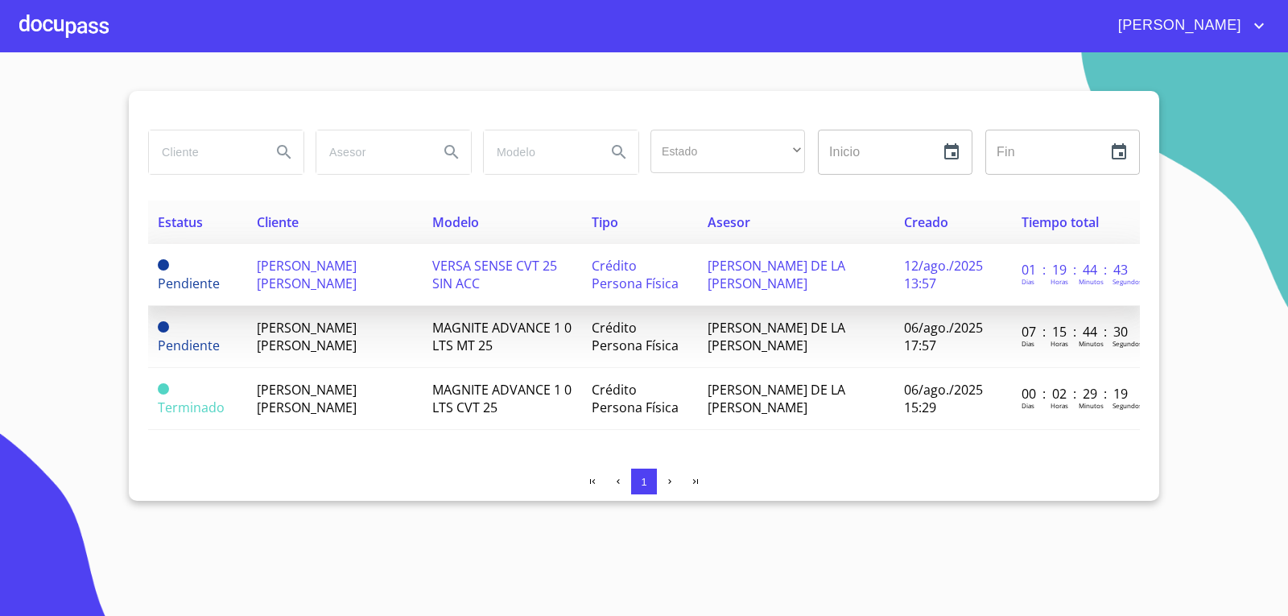 Image resolution: width=1288 pixels, height=616 pixels. Describe the element at coordinates (1075, 332) in the screenshot. I see `p: 07 : 15 : 44 : 30` at that location.